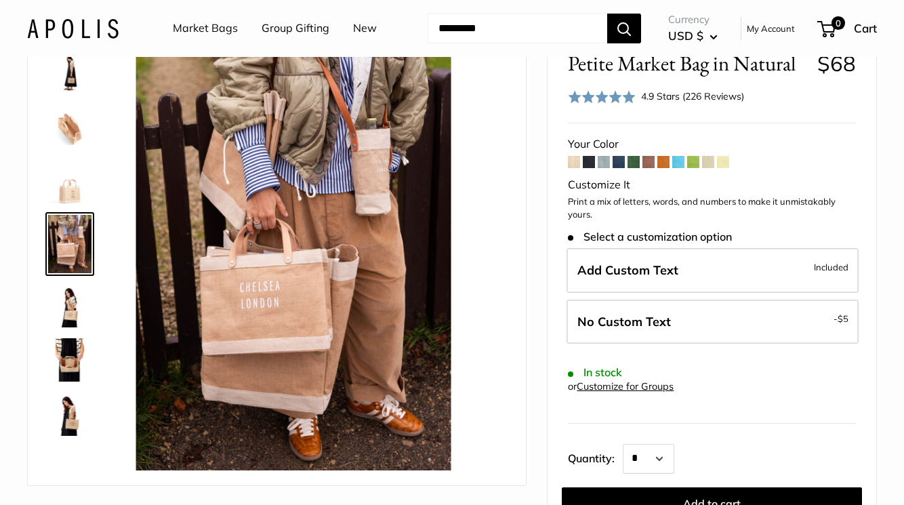 The image size is (904, 505). What do you see at coordinates (624, 28) in the screenshot?
I see `button: Search` at bounding box center [624, 28].